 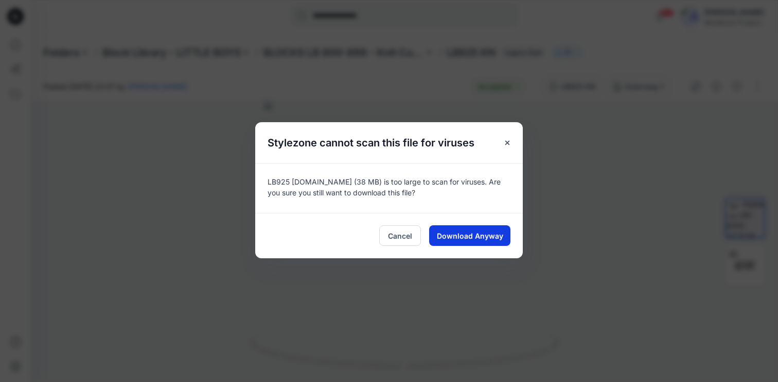 What do you see at coordinates (400, 235) in the screenshot?
I see `span: Cancel` at bounding box center [400, 235].